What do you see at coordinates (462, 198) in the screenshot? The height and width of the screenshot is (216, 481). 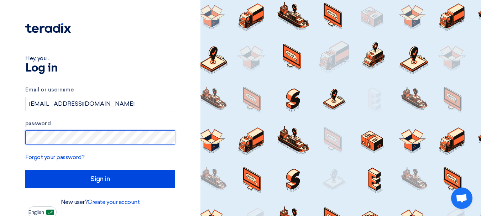 I see `a: Open chat` at bounding box center [462, 198].